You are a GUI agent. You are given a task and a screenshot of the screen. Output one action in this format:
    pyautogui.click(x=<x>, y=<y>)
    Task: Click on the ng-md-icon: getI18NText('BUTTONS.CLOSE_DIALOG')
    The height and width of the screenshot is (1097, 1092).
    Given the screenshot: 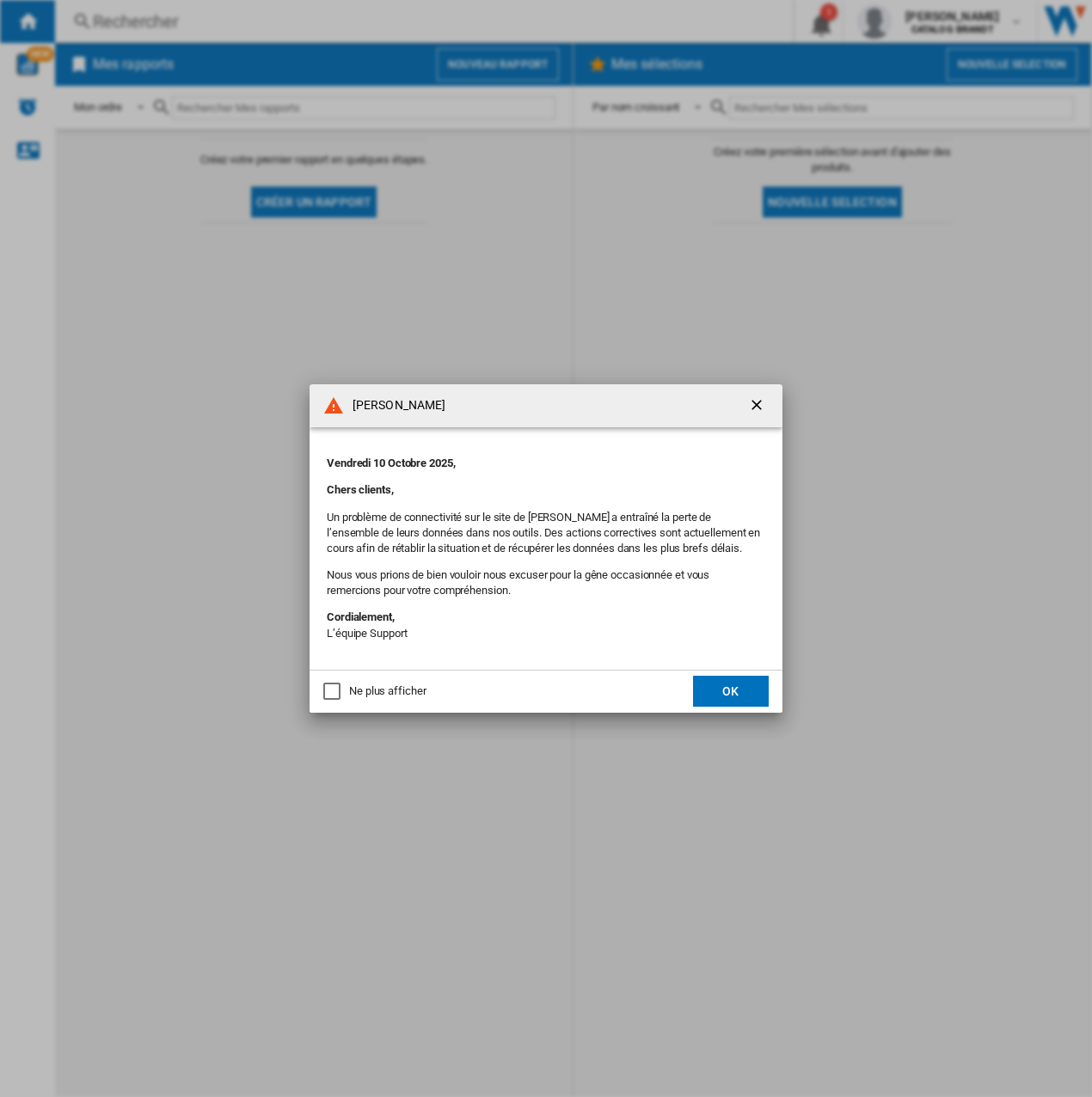 What is the action you would take?
    pyautogui.click(x=759, y=406)
    